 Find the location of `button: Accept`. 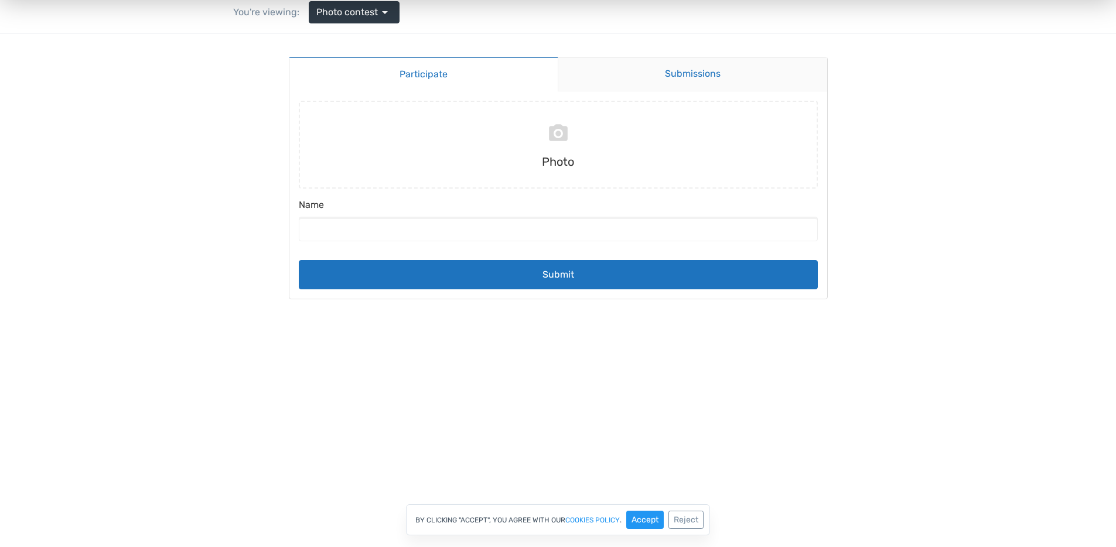

button: Accept is located at coordinates (645, 520).